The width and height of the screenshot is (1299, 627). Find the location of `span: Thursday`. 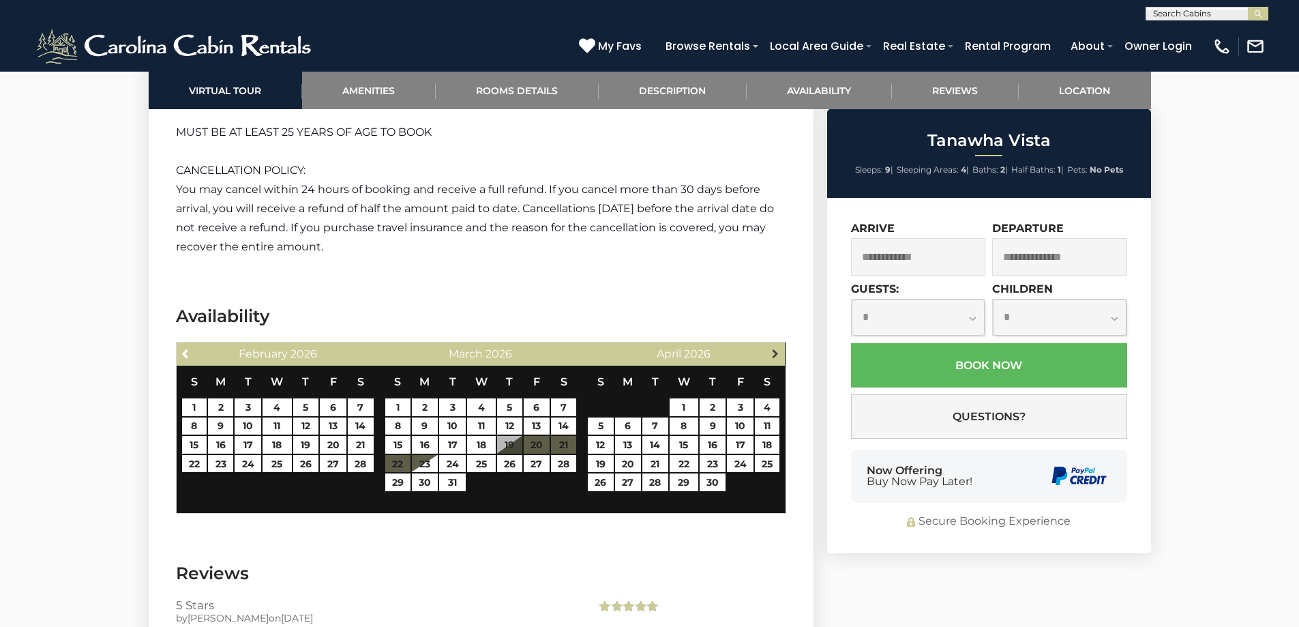

span: Thursday is located at coordinates (509, 381).